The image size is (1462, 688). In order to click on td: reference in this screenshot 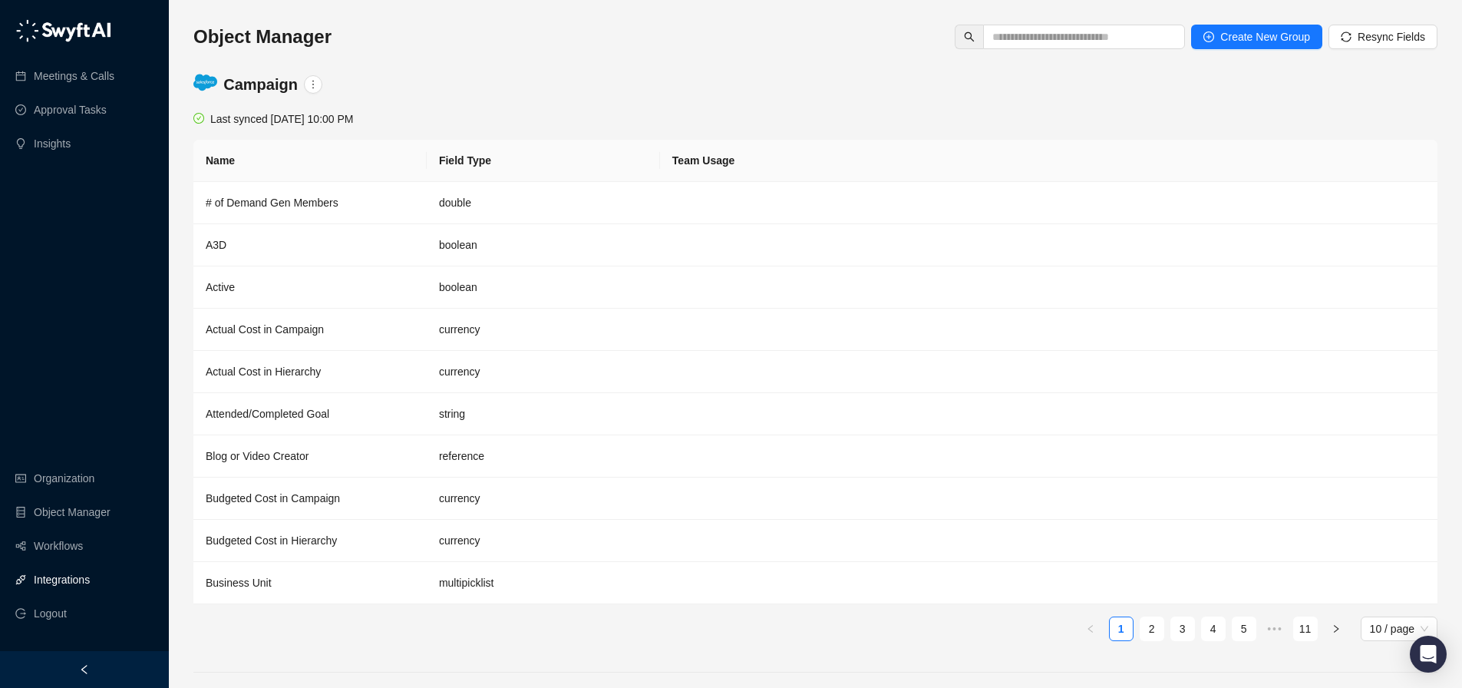, I will do `click(543, 456)`.